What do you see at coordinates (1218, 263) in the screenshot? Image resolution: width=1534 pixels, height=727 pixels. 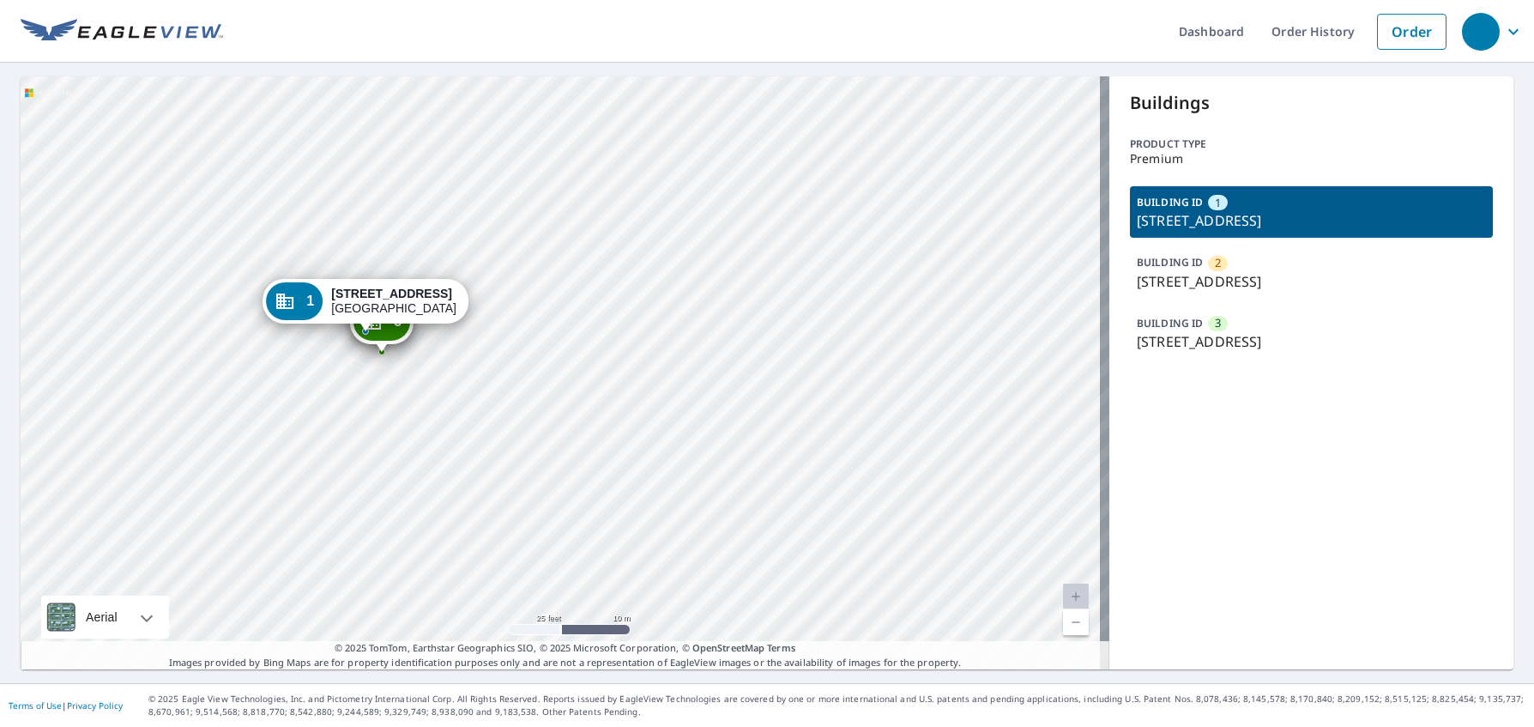 I see `span: 2` at bounding box center [1218, 263].